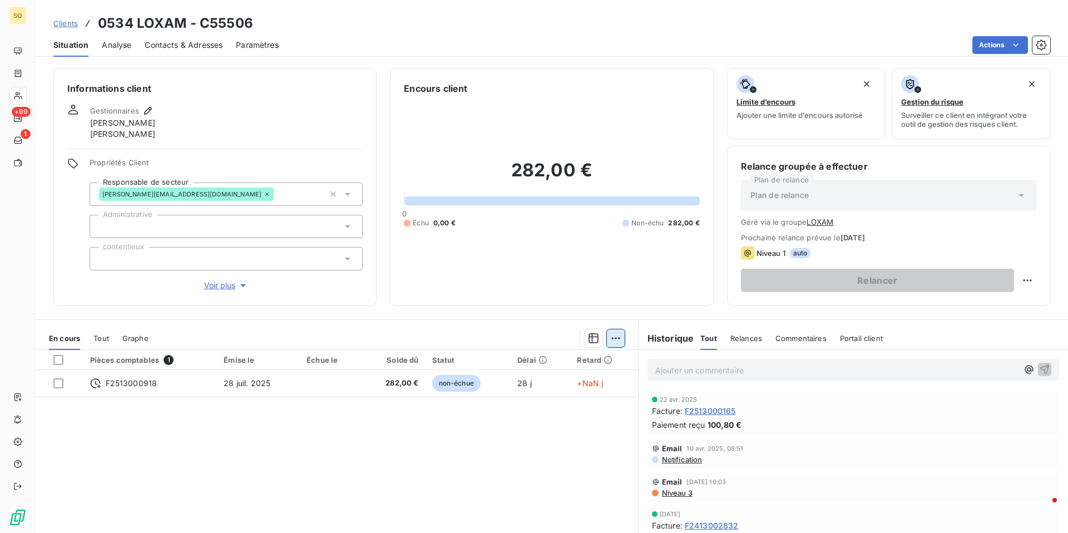  Describe the element at coordinates (724, 424) in the screenshot. I see `span: 100,80 €` at that location.